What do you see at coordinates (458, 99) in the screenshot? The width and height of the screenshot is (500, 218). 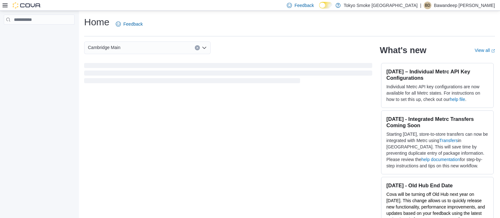 I see `a: help file` at bounding box center [458, 99].